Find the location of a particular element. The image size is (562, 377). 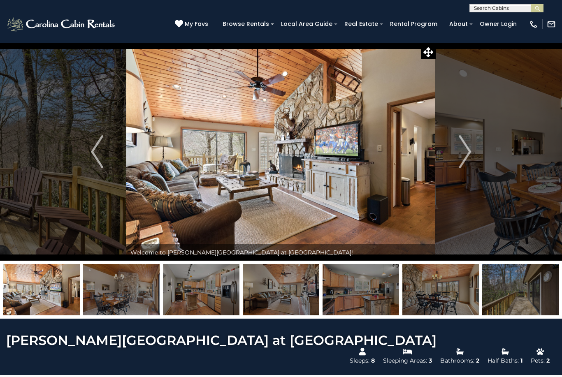

span: My Favs is located at coordinates (196, 24).